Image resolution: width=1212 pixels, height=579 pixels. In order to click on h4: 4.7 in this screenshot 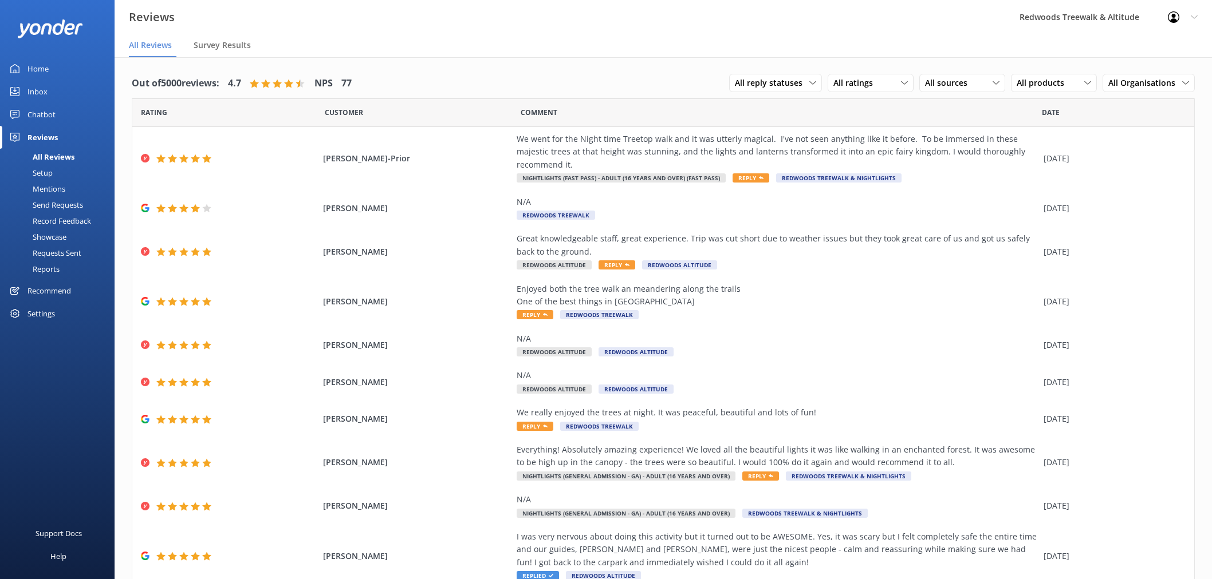, I will do `click(234, 84)`.